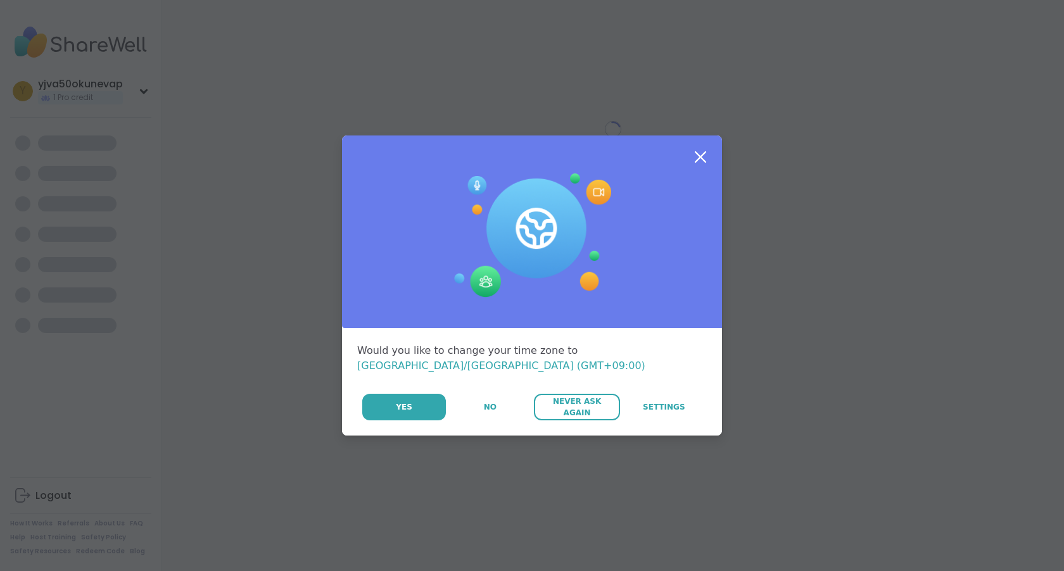  What do you see at coordinates (404, 407) in the screenshot?
I see `span: Yes` at bounding box center [404, 407].